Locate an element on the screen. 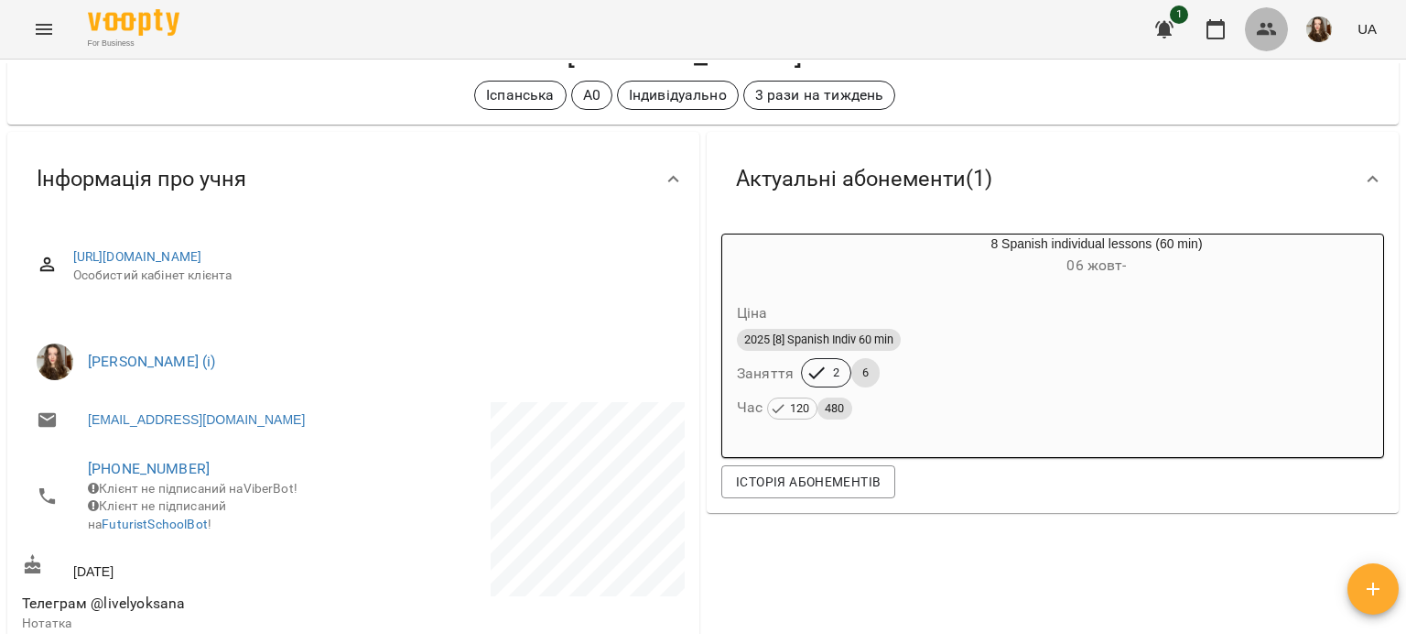 This screenshot has width=1406, height=644. span: 480 is located at coordinates (834, 408).